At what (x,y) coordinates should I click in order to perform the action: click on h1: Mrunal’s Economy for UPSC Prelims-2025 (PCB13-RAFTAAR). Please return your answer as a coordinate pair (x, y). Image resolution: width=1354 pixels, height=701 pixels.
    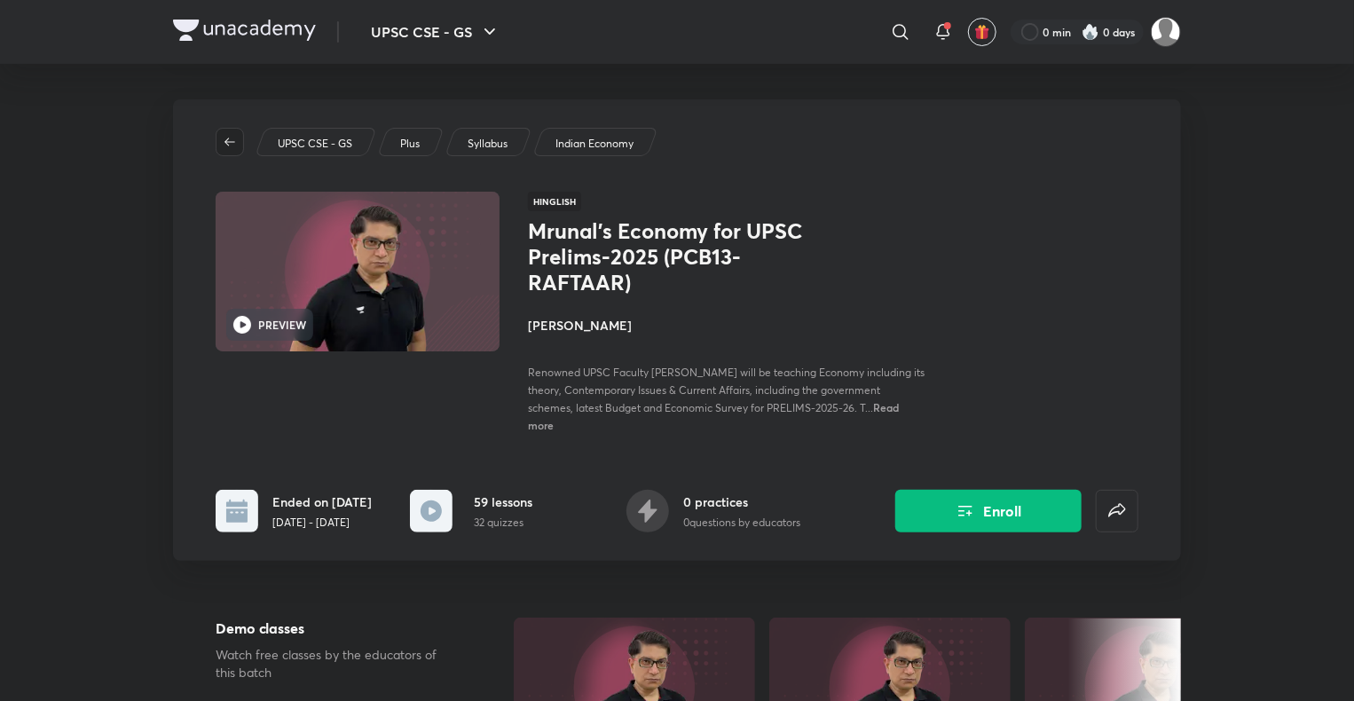
    Looking at the image, I should click on (672, 256).